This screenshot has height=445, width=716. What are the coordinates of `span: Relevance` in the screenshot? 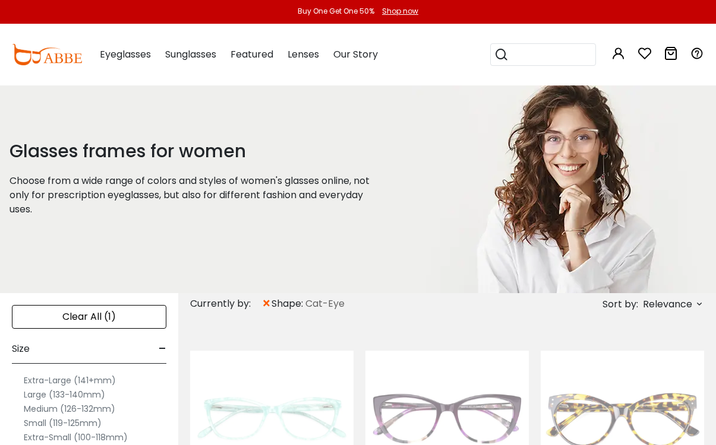 It's located at (667, 305).